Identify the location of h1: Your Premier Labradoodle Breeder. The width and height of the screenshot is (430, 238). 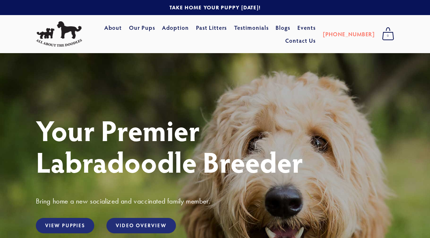
(215, 145).